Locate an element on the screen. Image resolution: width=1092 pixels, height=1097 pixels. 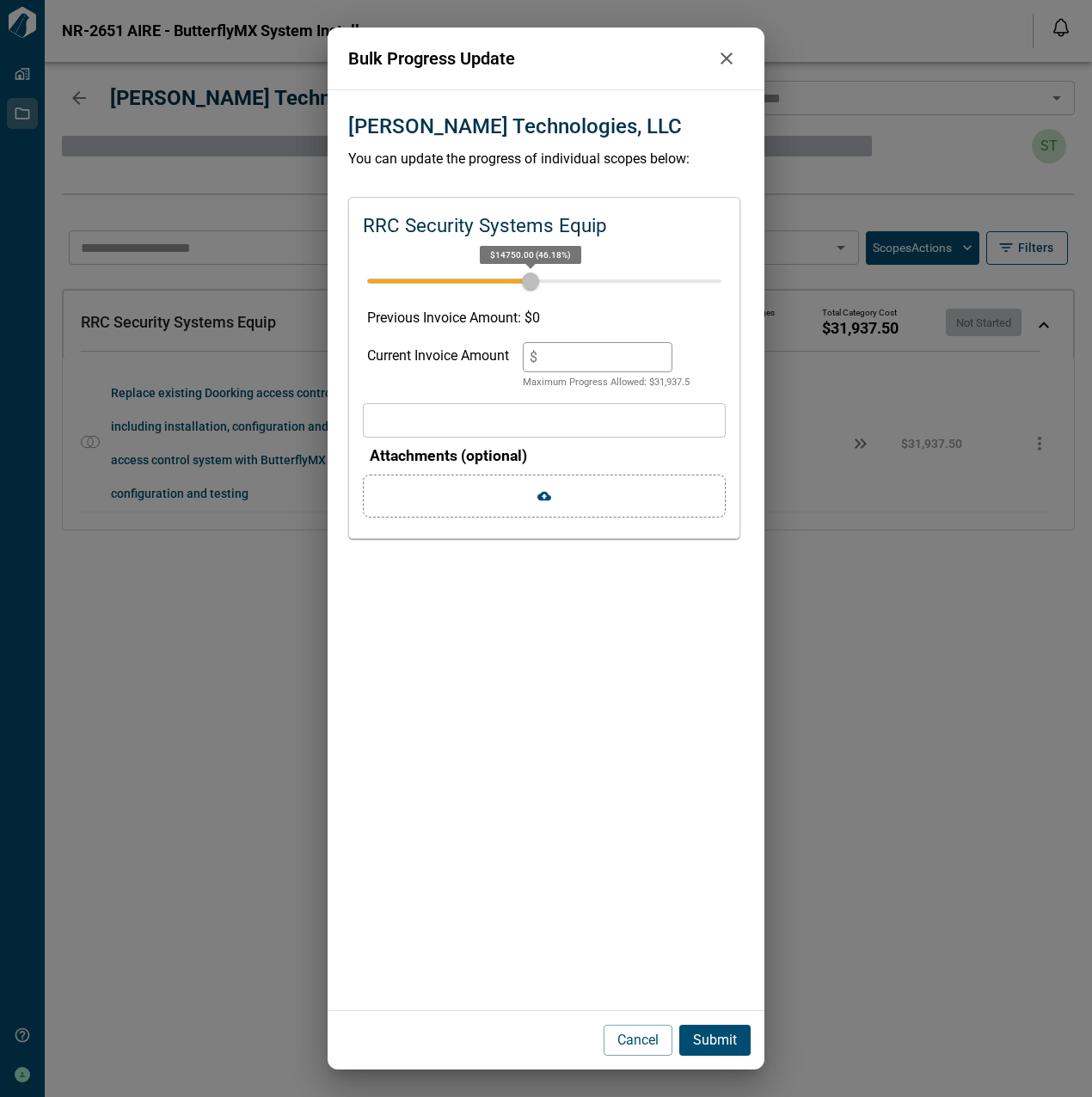
p: Bulk Progress Update is located at coordinates (529, 58).